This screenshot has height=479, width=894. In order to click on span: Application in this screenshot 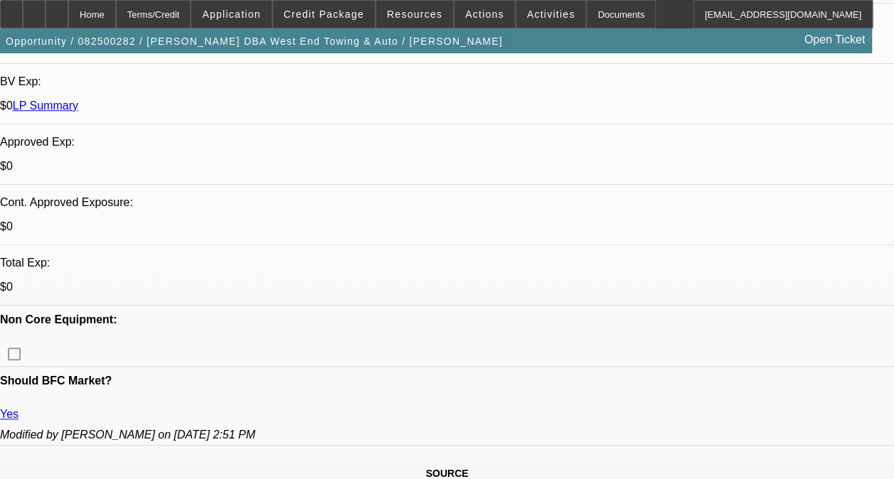, I will do `click(231, 14)`.